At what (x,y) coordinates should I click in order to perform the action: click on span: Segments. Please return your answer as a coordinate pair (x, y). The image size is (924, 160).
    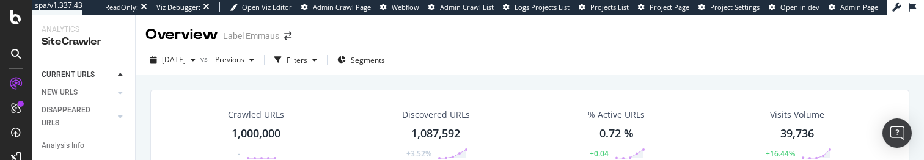
    Looking at the image, I should click on (368, 60).